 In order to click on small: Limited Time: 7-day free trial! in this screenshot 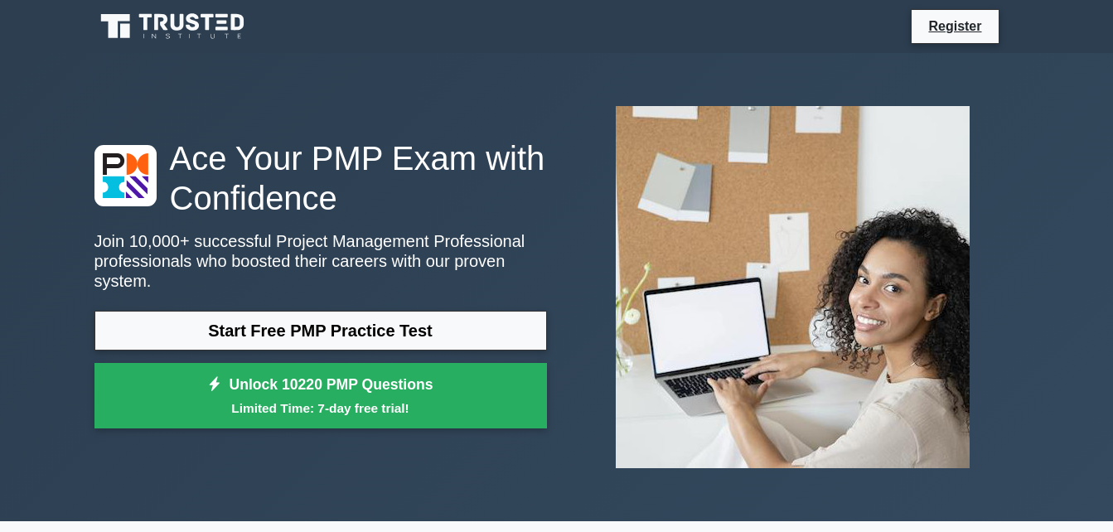, I will do `click(321, 408)`.